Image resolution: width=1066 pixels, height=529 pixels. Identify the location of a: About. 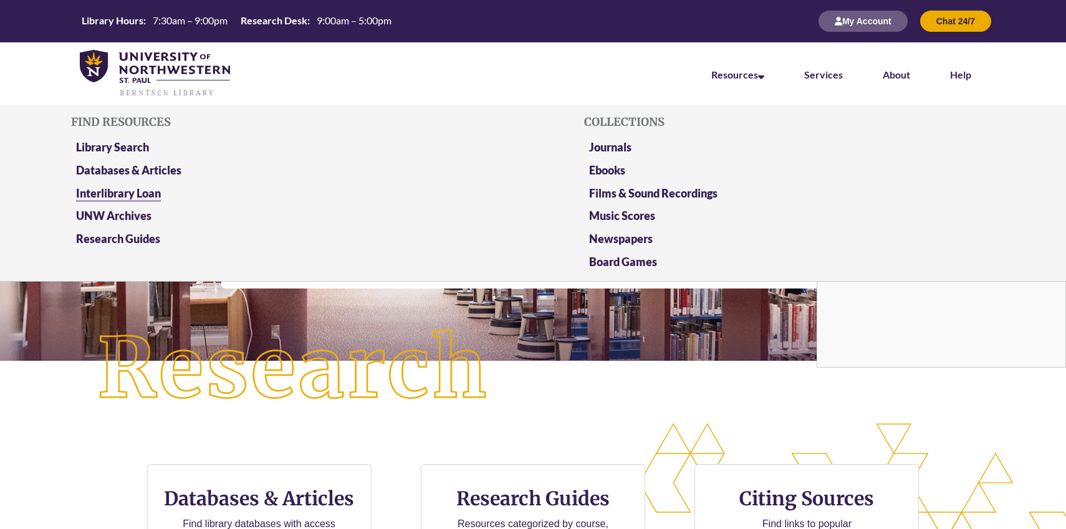
(897, 74).